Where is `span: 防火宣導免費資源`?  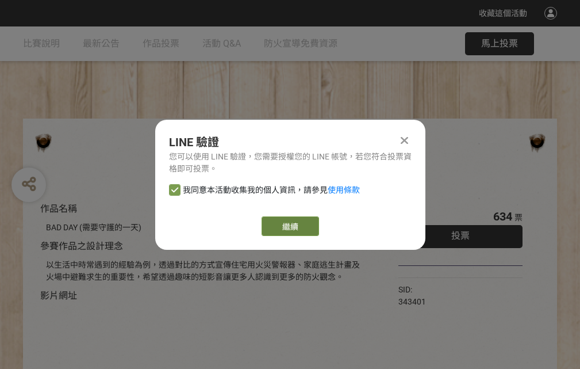 span: 防火宣導免費資源 is located at coordinates (301, 43).